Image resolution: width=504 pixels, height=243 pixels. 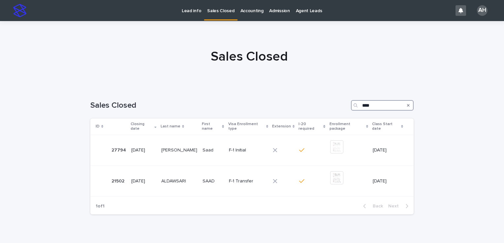 What do you see at coordinates (382, 106) in the screenshot?
I see `input: Search` at bounding box center [382, 106].